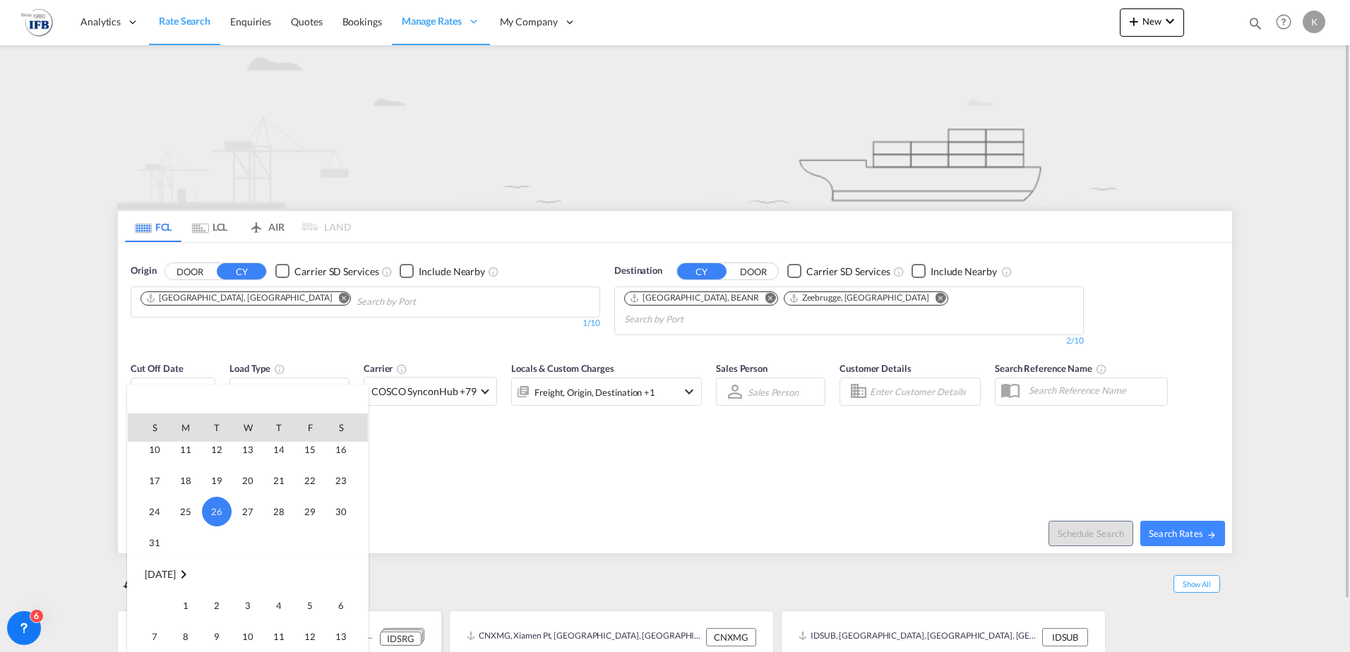 The height and width of the screenshot is (652, 1350). What do you see at coordinates (217, 637) in the screenshot?
I see `span: 9` at bounding box center [217, 637].